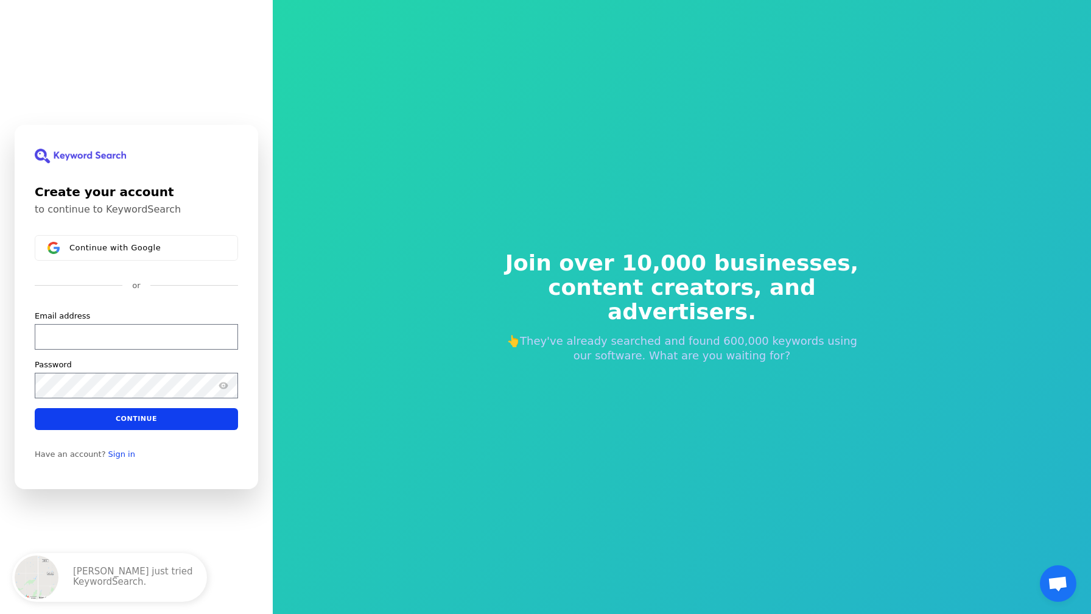 This screenshot has width=1091, height=614. What do you see at coordinates (136, 209) in the screenshot?
I see `p: to continue to KeywordSearch` at bounding box center [136, 209].